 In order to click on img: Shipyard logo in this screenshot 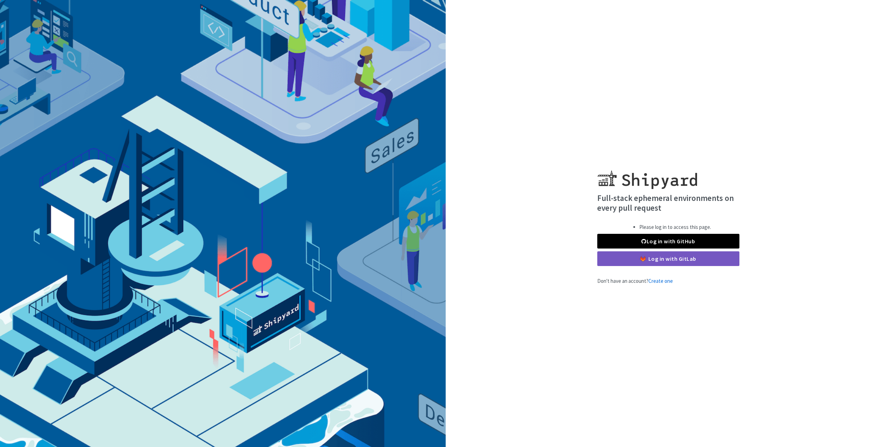, I will do `click(647, 175)`.